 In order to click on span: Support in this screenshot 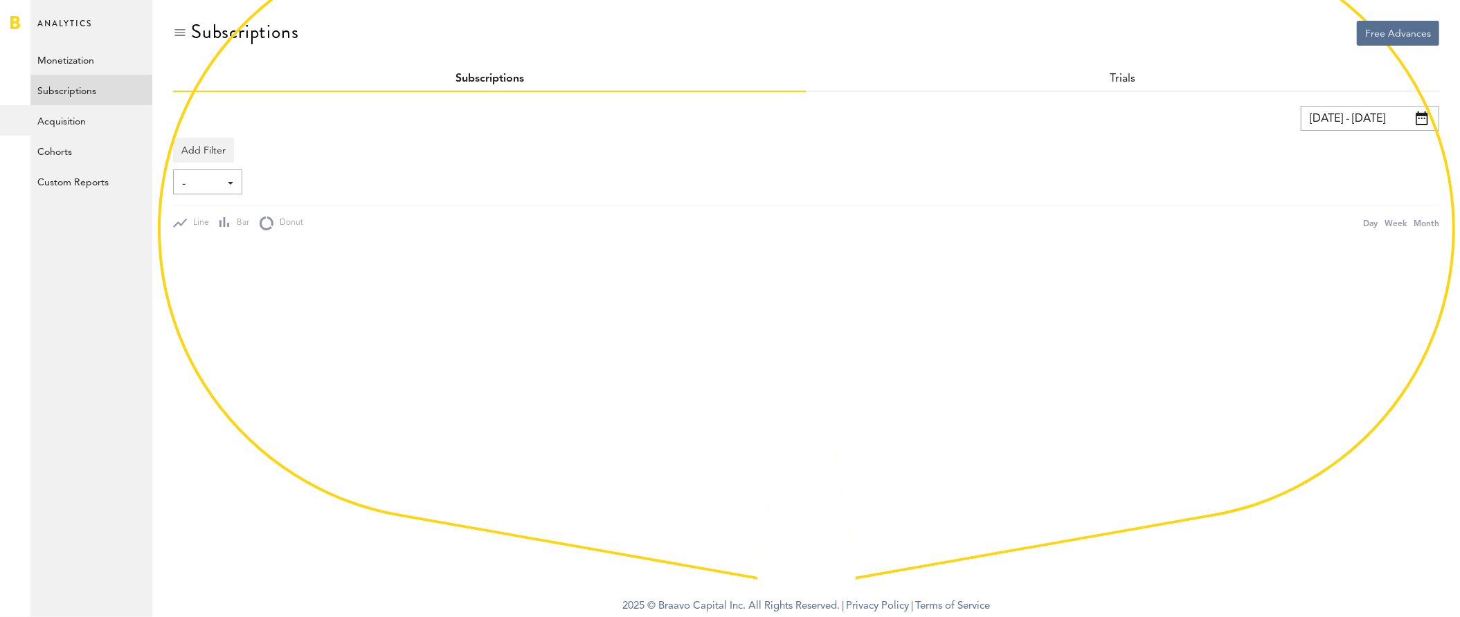, I will do `click(126, 16)`.